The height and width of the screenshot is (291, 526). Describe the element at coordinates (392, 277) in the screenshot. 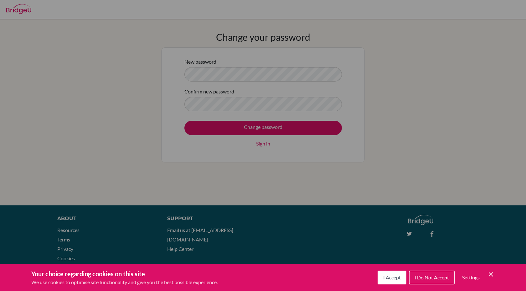

I see `span: I Accept` at that location.